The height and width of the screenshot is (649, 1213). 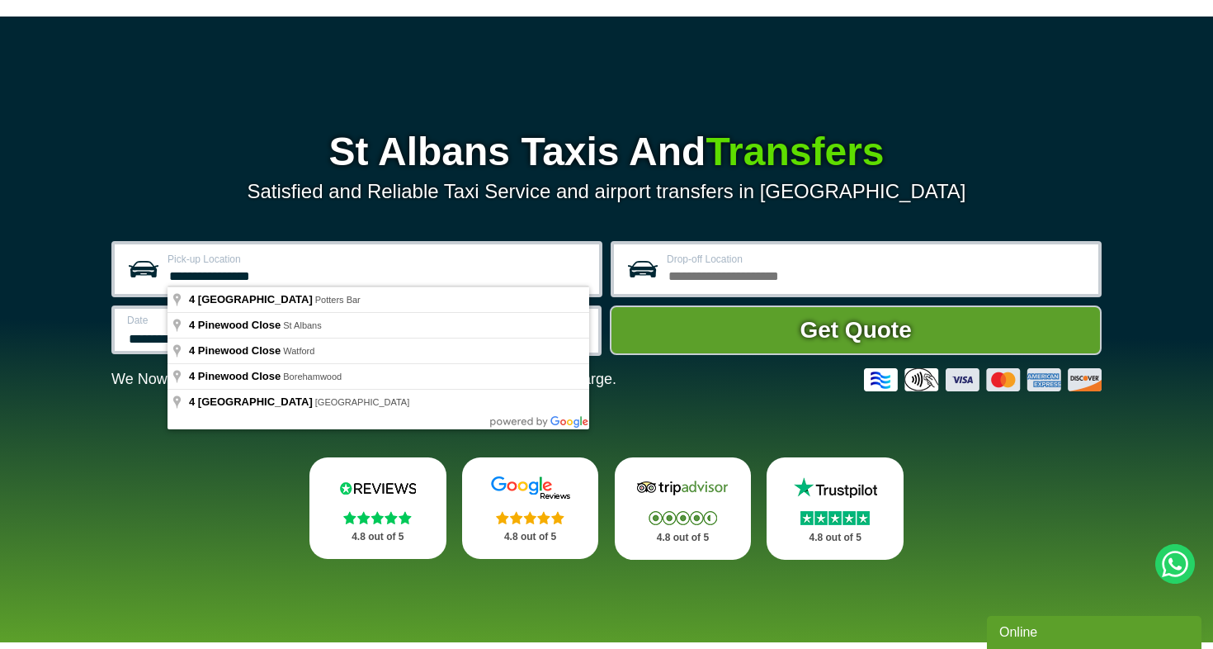 What do you see at coordinates (378, 488) in the screenshot?
I see `img: Reviews.io` at bounding box center [378, 488].